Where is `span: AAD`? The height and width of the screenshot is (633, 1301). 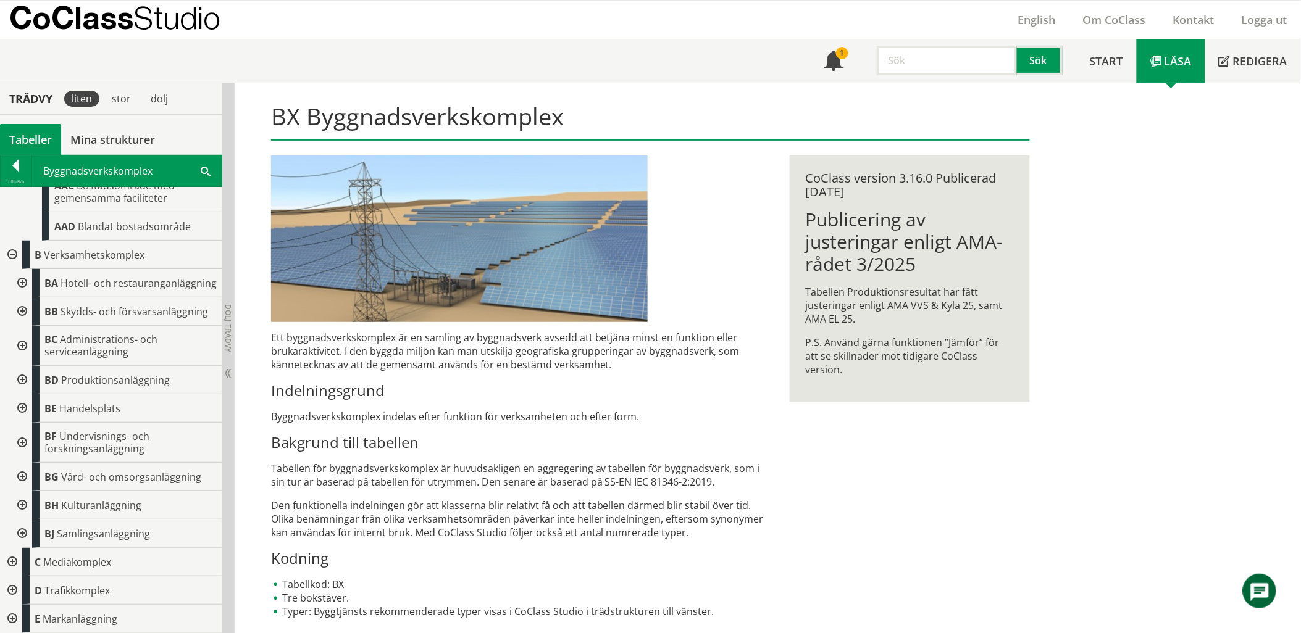
span: AAD is located at coordinates (65, 227).